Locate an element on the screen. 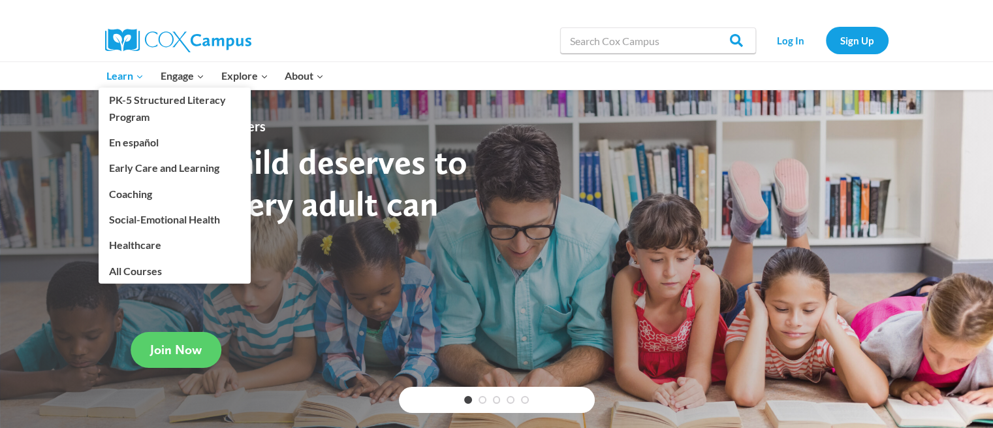  button: Child menu of Engage is located at coordinates (182, 76).